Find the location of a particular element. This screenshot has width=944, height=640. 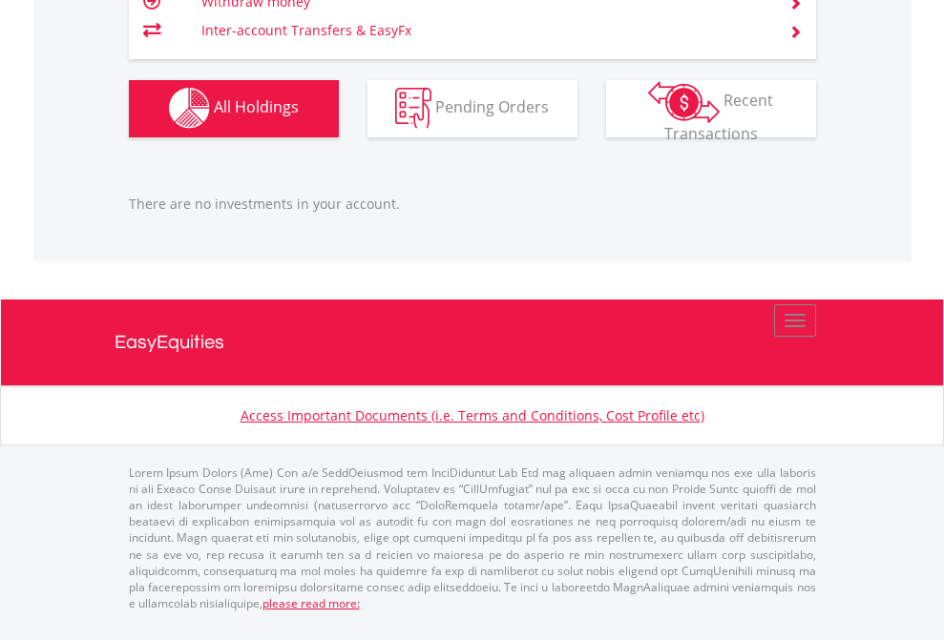

button: Pending Orders is located at coordinates (472, 109).